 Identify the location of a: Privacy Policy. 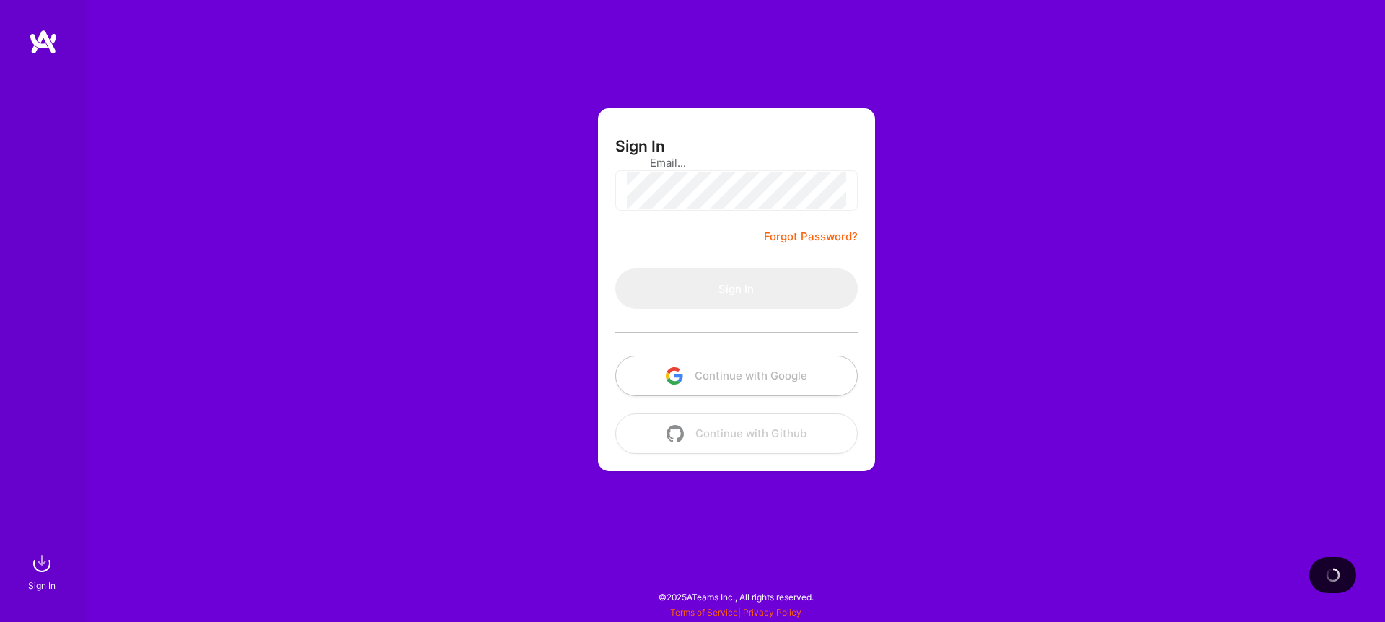
(772, 612).